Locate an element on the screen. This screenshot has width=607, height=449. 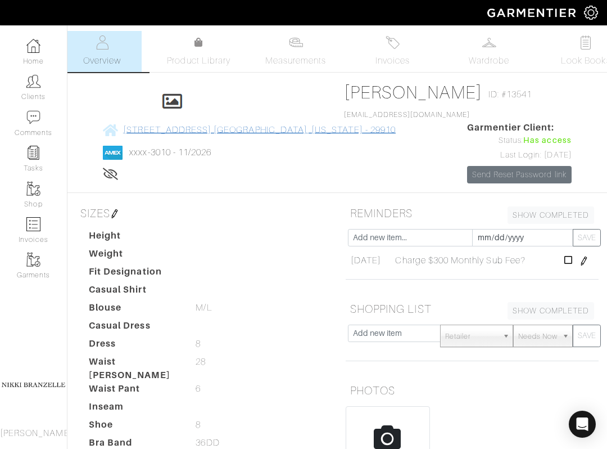
img: orders-27d20c2124de7fd6de4e0e44c1d41de31381a507db9b33961299e4e07d508b8c.svg is located at coordinates (393, 42).